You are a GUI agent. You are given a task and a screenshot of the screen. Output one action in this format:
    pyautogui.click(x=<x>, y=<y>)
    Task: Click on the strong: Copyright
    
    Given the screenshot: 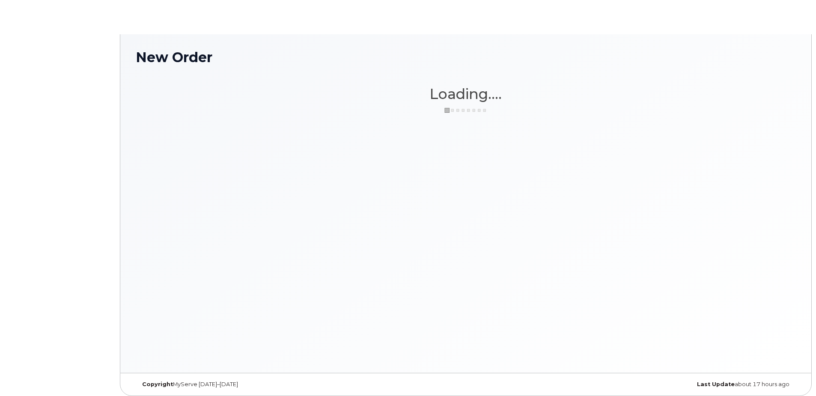 What is the action you would take?
    pyautogui.click(x=158, y=384)
    